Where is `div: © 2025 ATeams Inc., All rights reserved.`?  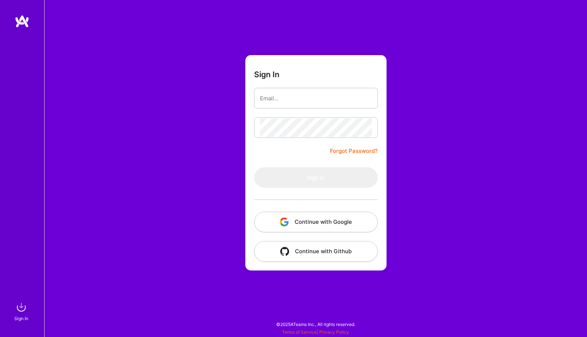
div: © 2025 ATeams Inc., All rights reserved. is located at coordinates (316, 324).